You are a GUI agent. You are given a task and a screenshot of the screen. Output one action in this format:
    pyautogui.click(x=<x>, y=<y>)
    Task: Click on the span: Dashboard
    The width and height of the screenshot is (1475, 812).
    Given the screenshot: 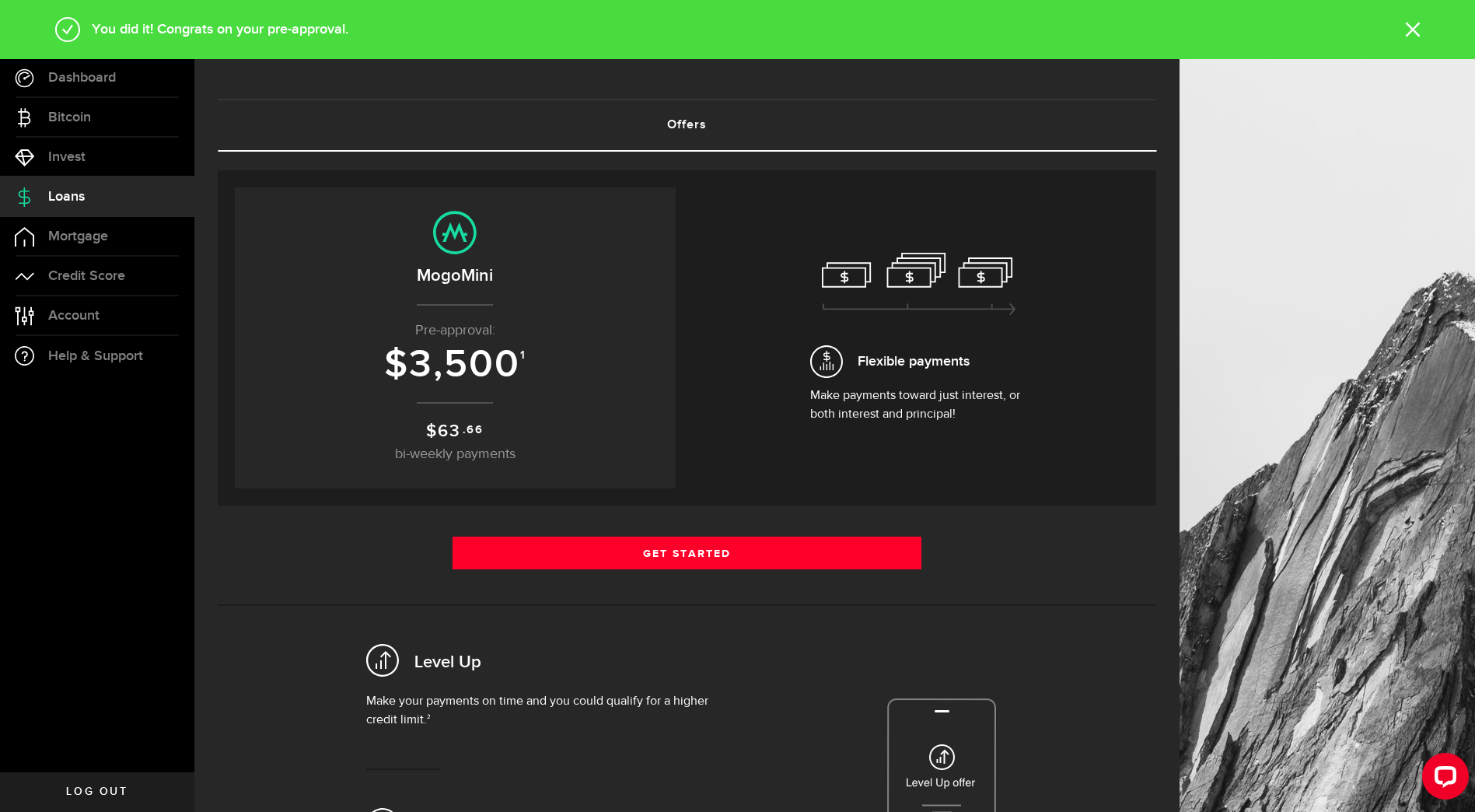 What is the action you would take?
    pyautogui.click(x=82, y=77)
    